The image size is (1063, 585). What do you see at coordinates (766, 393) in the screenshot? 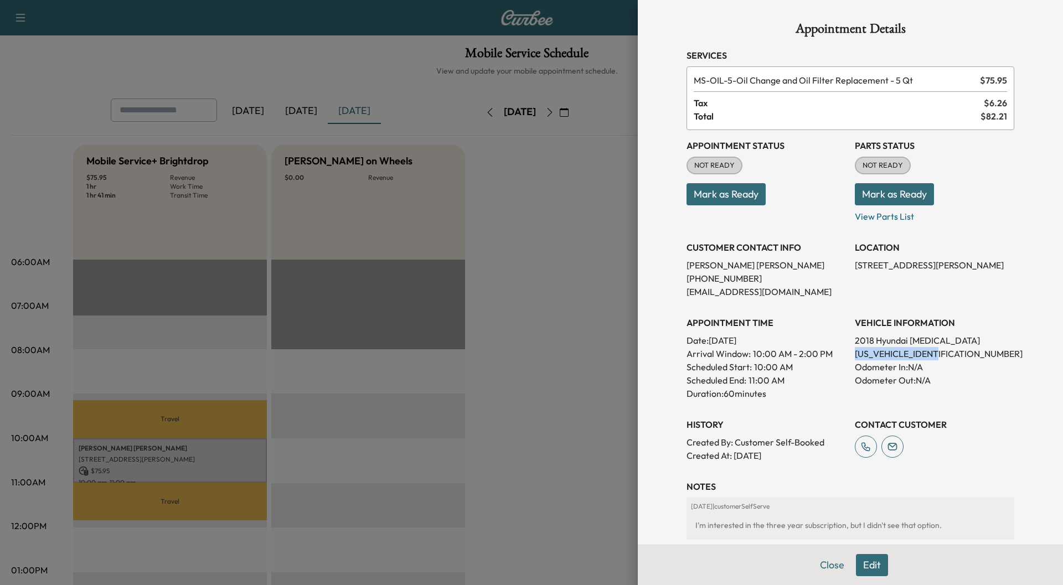
I see `p: Duration: 60 minutes` at bounding box center [766, 393].